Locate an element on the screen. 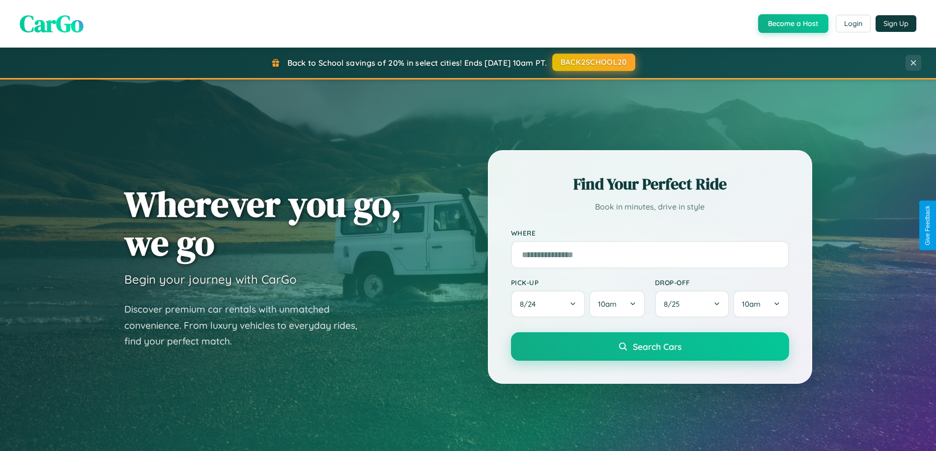 The height and width of the screenshot is (451, 936). h1: Wherever you go, we go is located at coordinates (263, 223).